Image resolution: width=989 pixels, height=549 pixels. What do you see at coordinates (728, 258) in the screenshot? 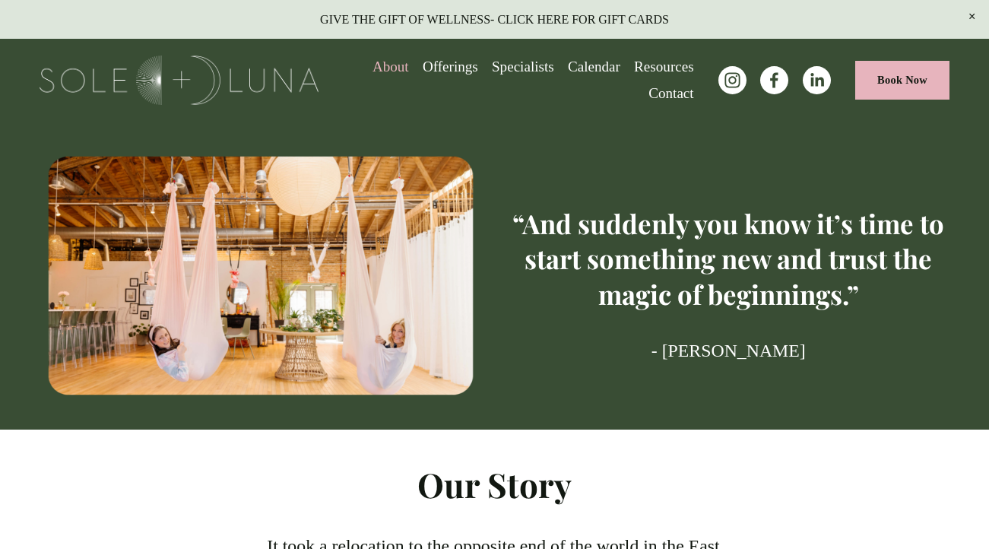
I see `h3: “And suddenly you know it’s time to start something new and trust the magic of beginnings.”` at bounding box center [728, 258].